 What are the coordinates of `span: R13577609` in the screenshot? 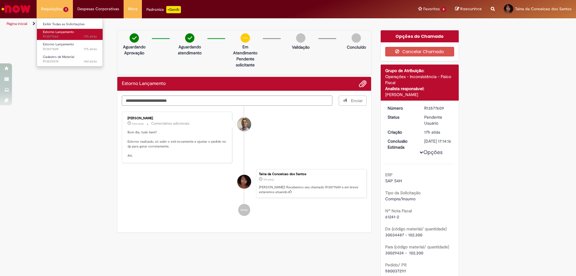 It's located at (70, 49).